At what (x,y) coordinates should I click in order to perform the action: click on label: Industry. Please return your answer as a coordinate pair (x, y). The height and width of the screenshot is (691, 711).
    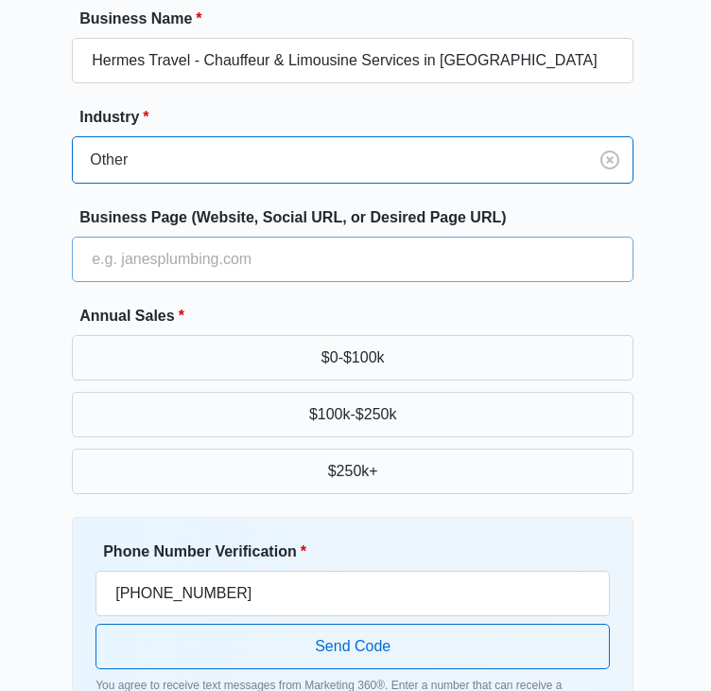
    Looking at the image, I should click on (360, 117).